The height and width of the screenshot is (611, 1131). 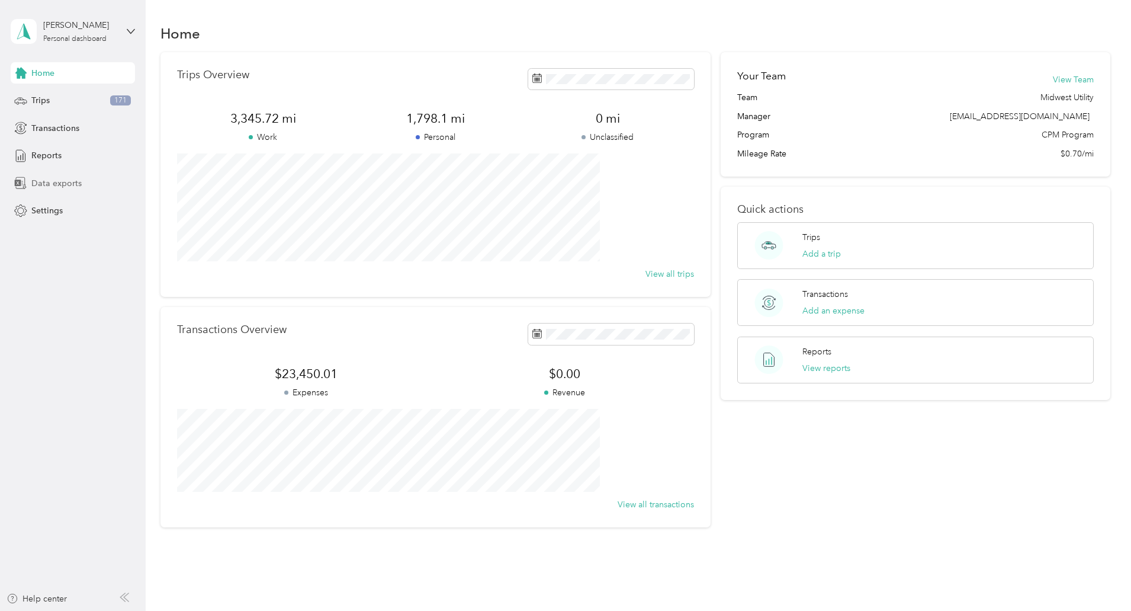 What do you see at coordinates (656, 504) in the screenshot?
I see `button: View all transactions` at bounding box center [656, 504].